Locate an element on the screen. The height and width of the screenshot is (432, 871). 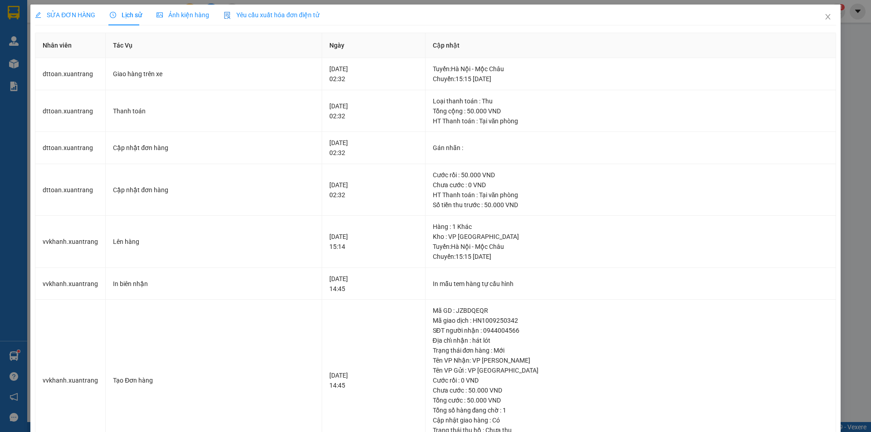
div: Giao hàng trên xe is located at coordinates (214, 74).